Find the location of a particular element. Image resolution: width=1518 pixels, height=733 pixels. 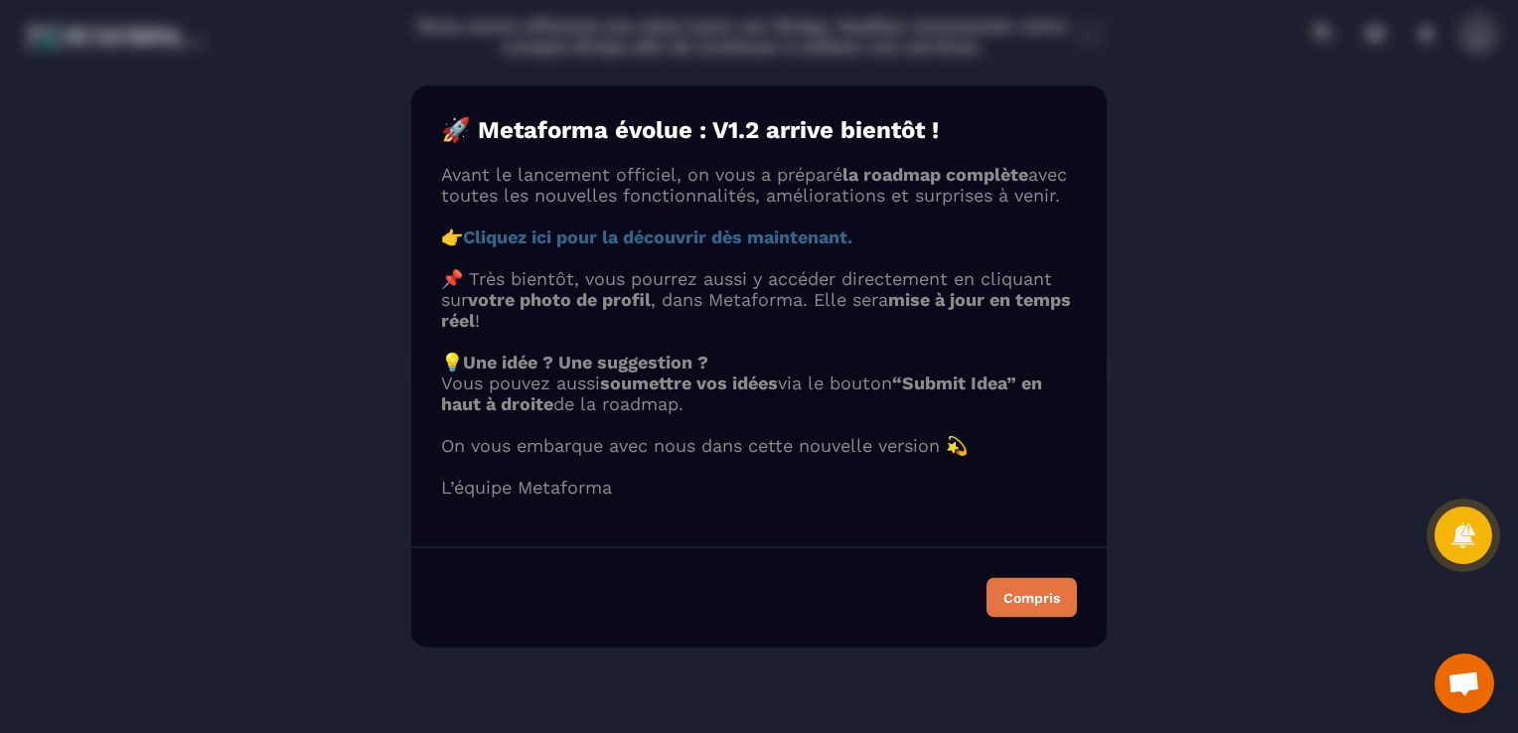

button: Compris is located at coordinates (1031, 598).